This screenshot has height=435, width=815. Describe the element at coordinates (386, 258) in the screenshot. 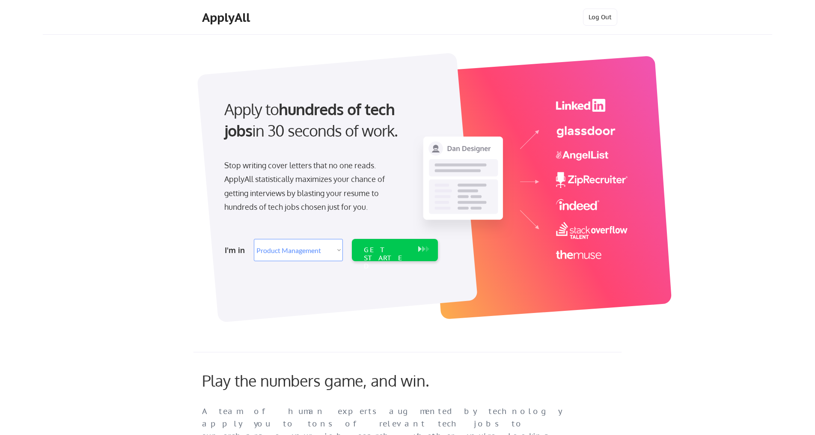

I see `div: GET STARTED` at that location.